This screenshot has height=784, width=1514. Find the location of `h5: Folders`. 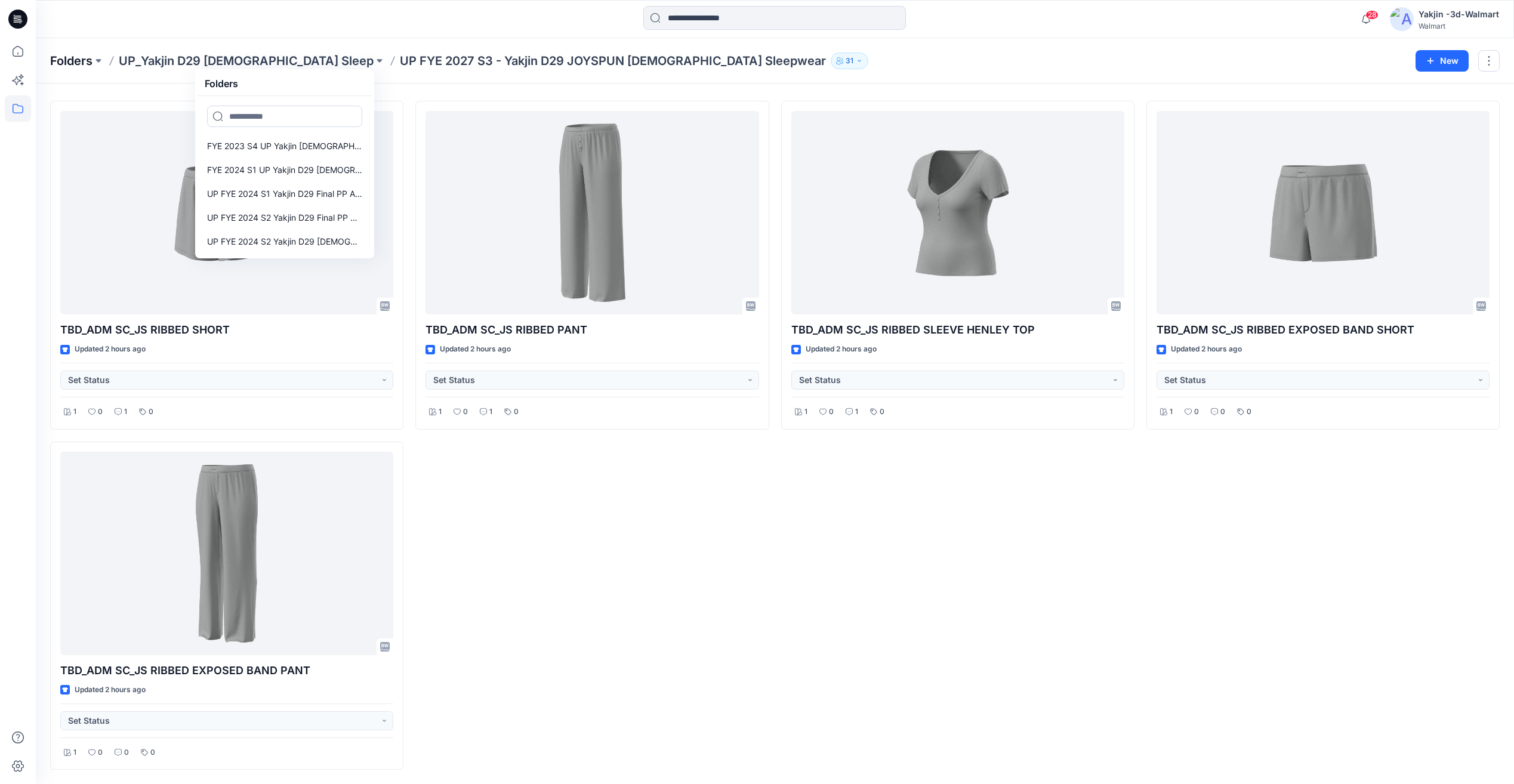

h5: Folders is located at coordinates (221, 83).